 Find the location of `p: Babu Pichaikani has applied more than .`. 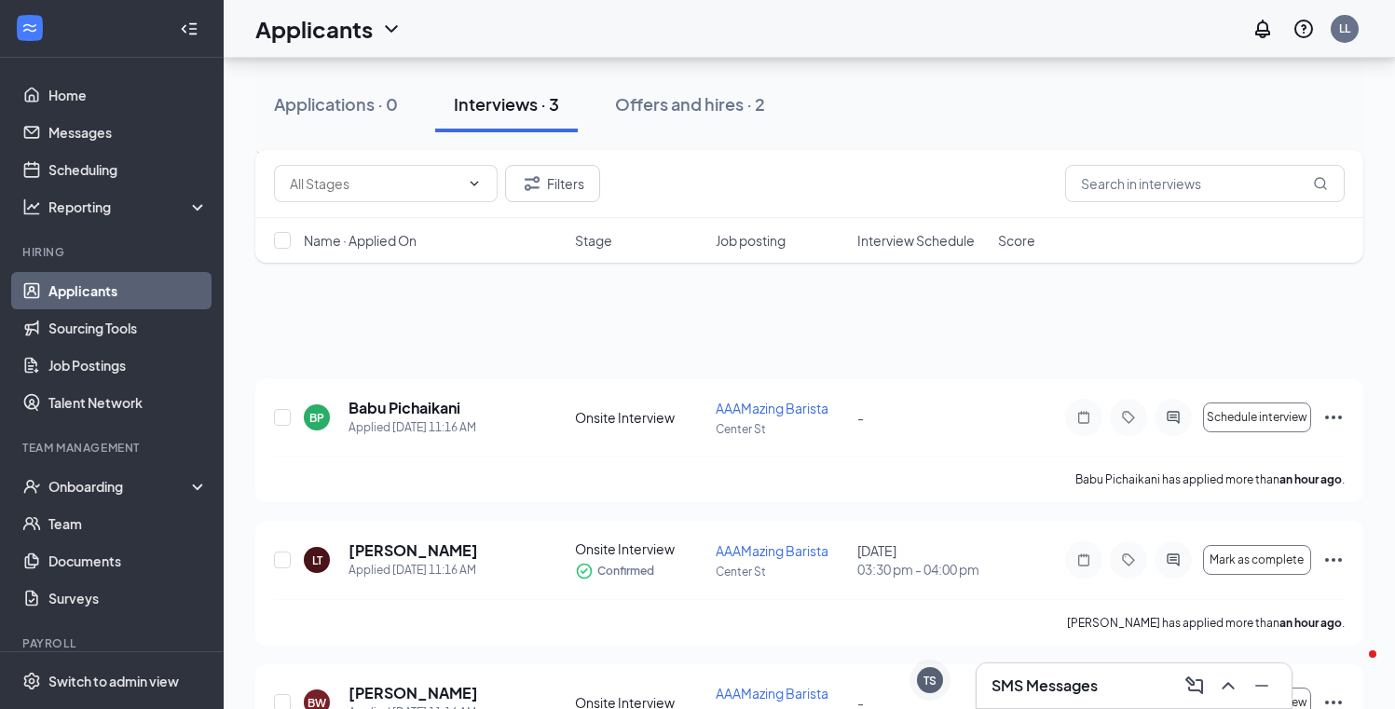

p: Babu Pichaikani has applied more than . is located at coordinates (1210, 479).